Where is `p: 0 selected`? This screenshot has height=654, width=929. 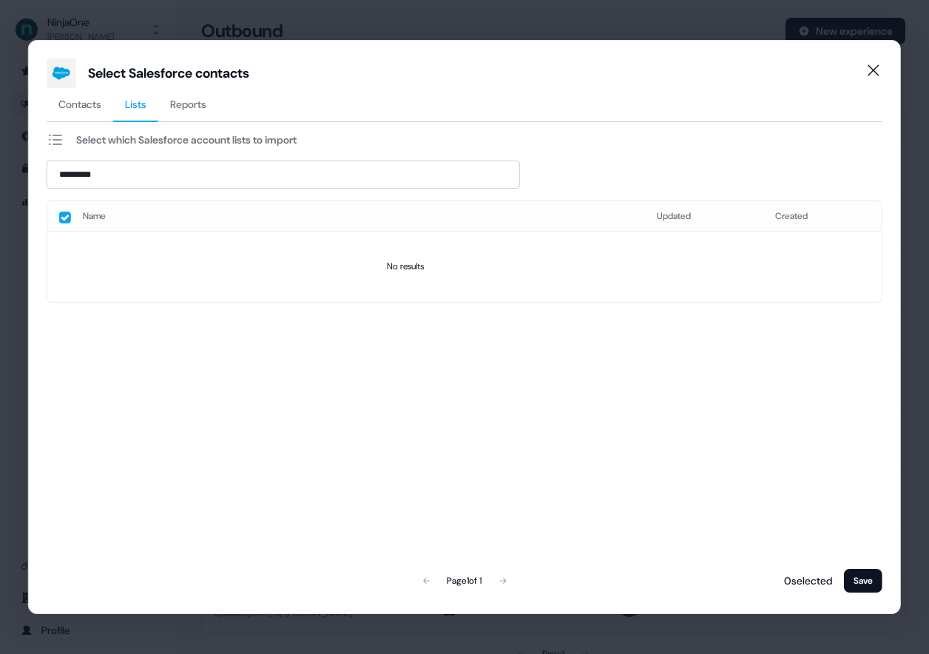
p: 0 selected is located at coordinates (805, 581).